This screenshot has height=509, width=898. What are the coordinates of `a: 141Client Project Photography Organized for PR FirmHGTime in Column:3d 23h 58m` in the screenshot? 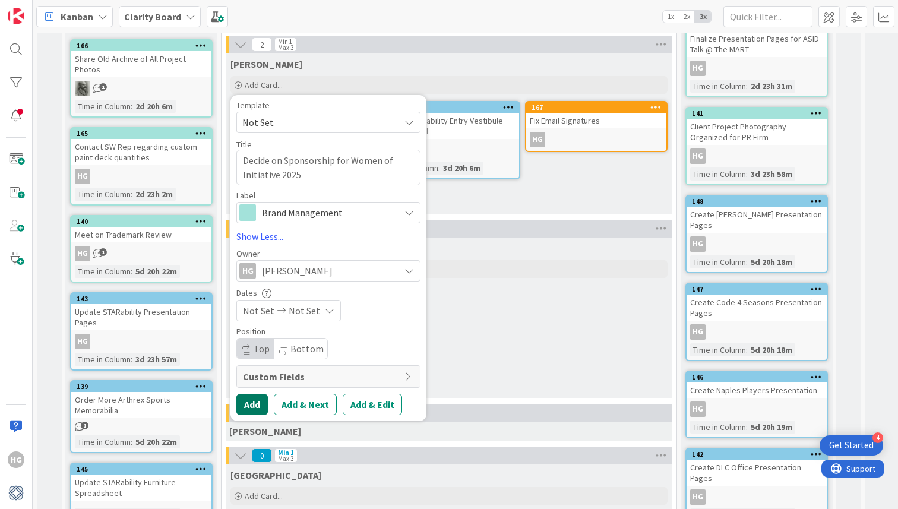 It's located at (756, 146).